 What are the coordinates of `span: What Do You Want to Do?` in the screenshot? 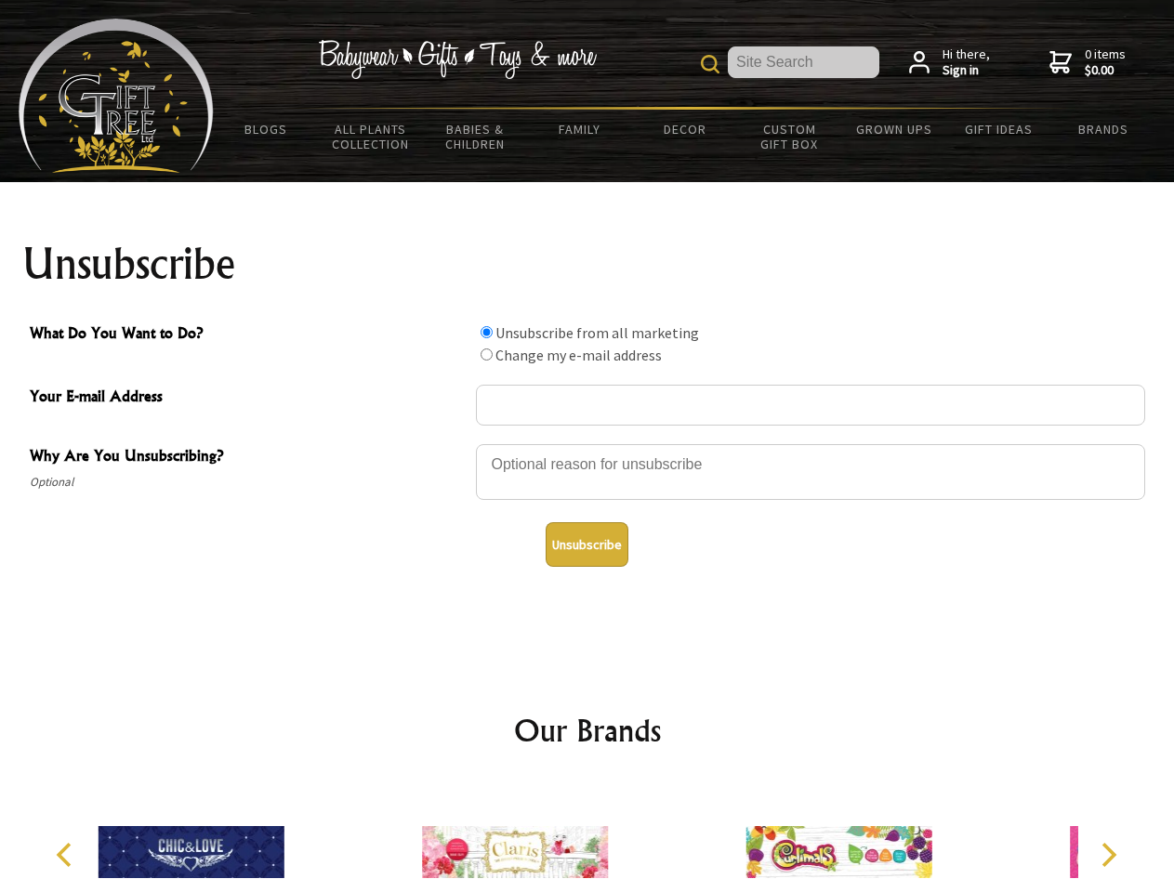 It's located at (248, 335).